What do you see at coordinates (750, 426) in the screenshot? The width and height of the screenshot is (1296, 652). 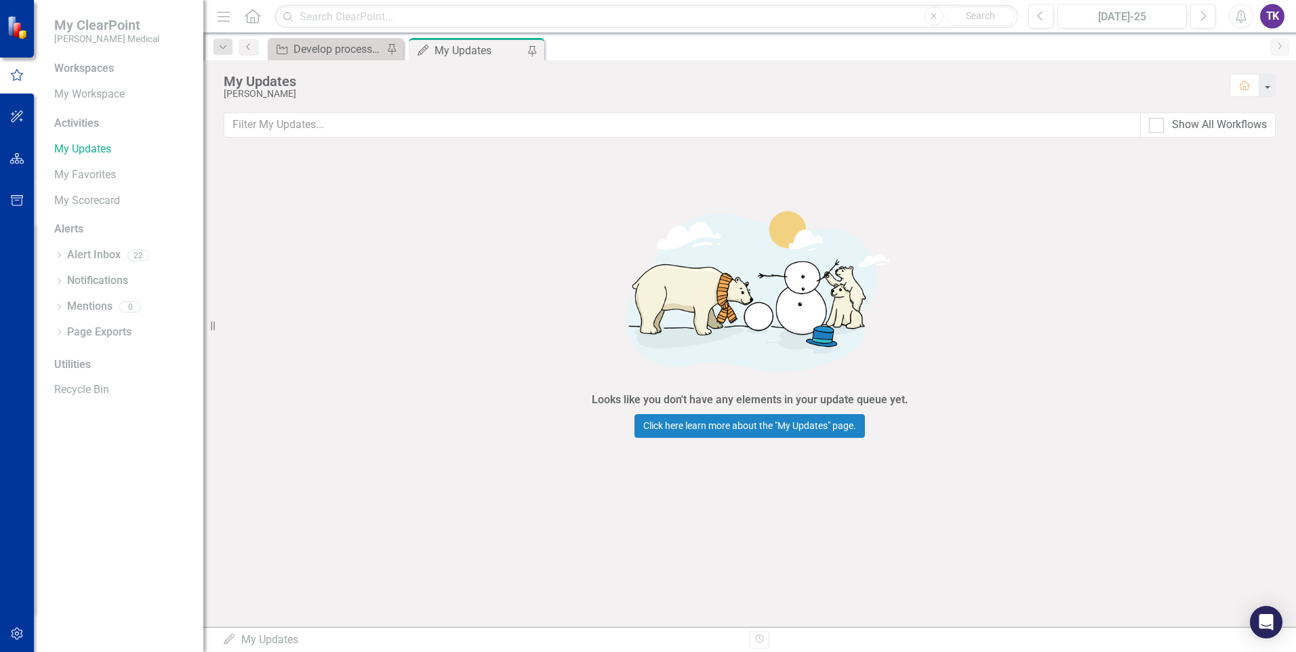 I see `a: Click here learn more about the "My Updates" page.` at bounding box center [750, 426].